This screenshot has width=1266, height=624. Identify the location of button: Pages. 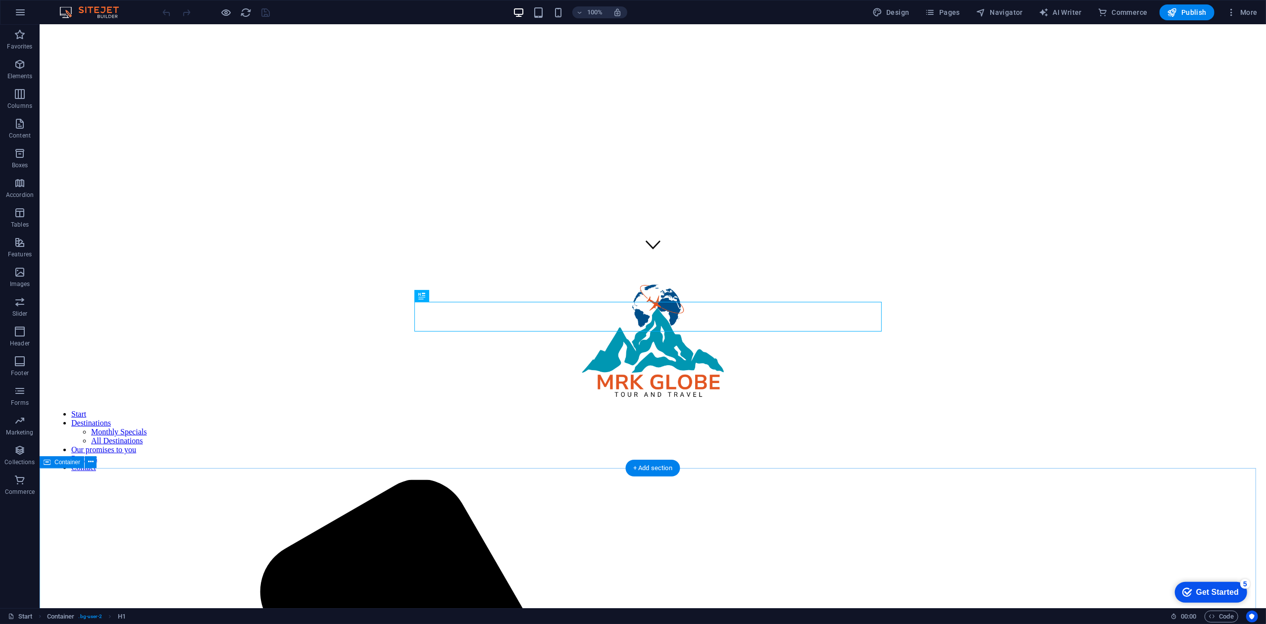
(942, 12).